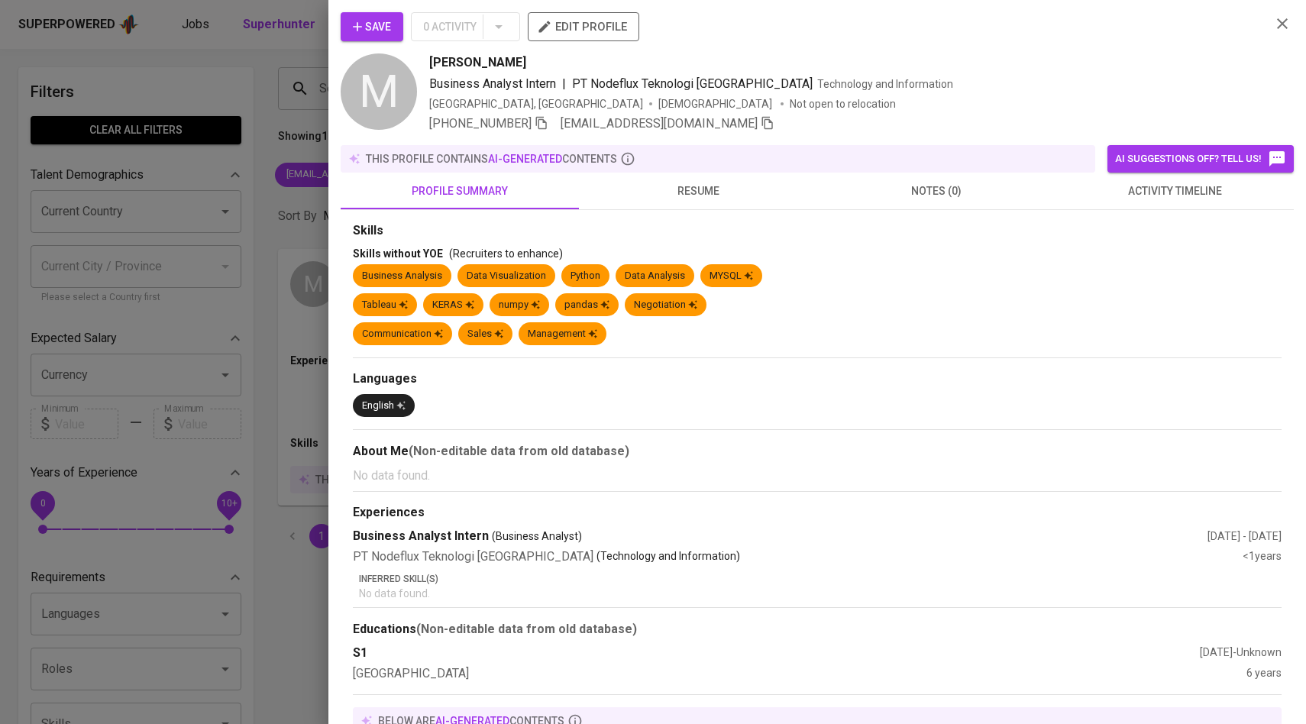 Image resolution: width=1306 pixels, height=724 pixels. I want to click on div: Communication, so click(402, 334).